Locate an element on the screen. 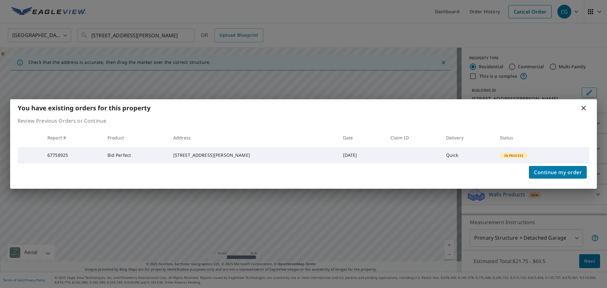 This screenshot has height=288, width=607. span: In Process is located at coordinates (514, 156).